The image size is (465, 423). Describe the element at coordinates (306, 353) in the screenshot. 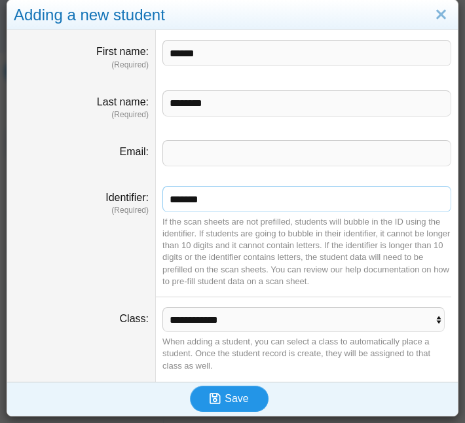

I see `div: When adding a student, you can select a class to automatically place a student. Once the student ...` at that location.